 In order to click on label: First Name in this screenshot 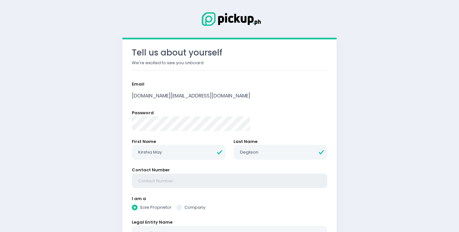, I will do `click(144, 142)`.